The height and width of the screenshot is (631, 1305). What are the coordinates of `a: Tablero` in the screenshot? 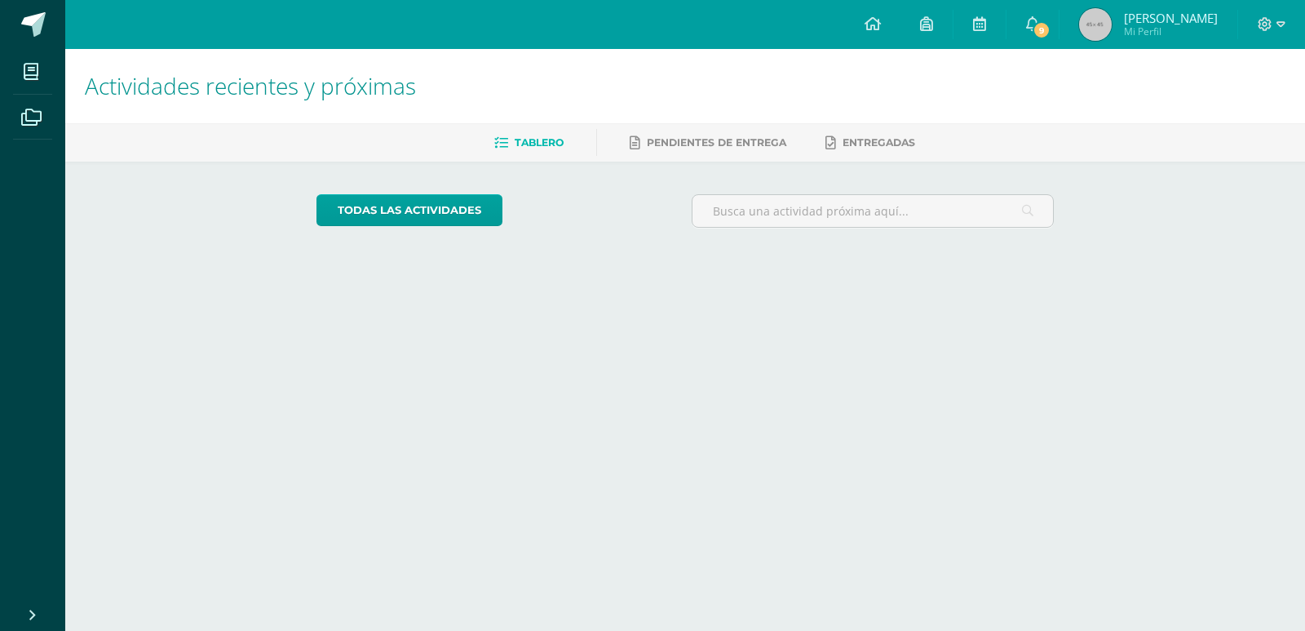 It's located at (529, 143).